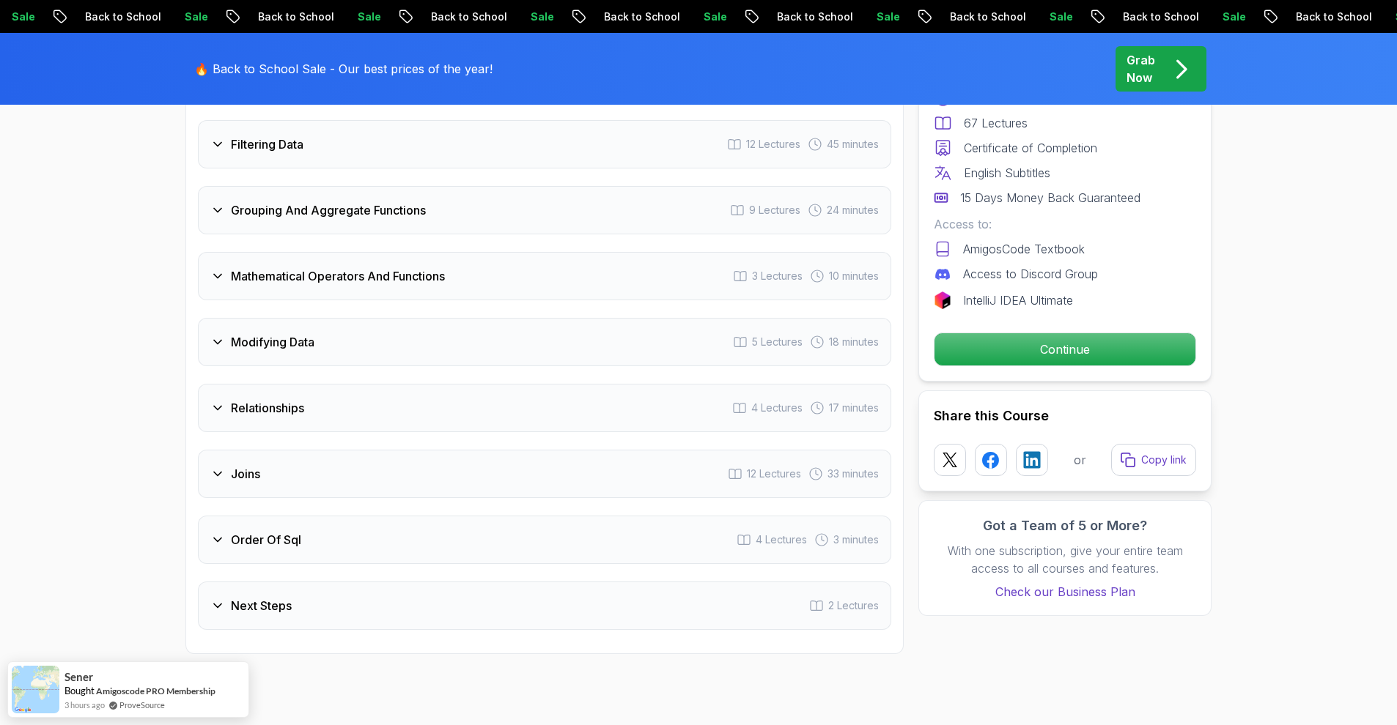  I want to click on h3: Got a Team of 5 or More?, so click(1065, 526).